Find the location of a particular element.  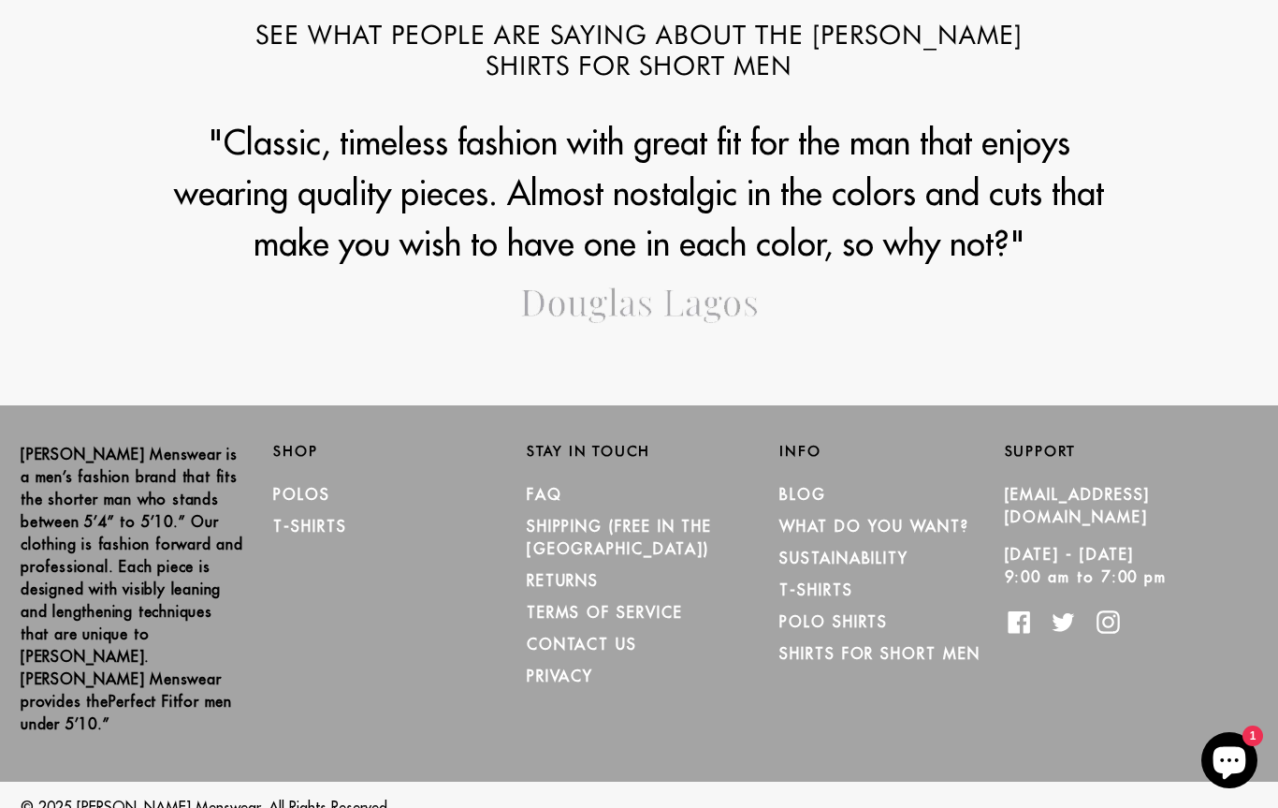

a: TERMS OF SERVICE is located at coordinates (605, 612).